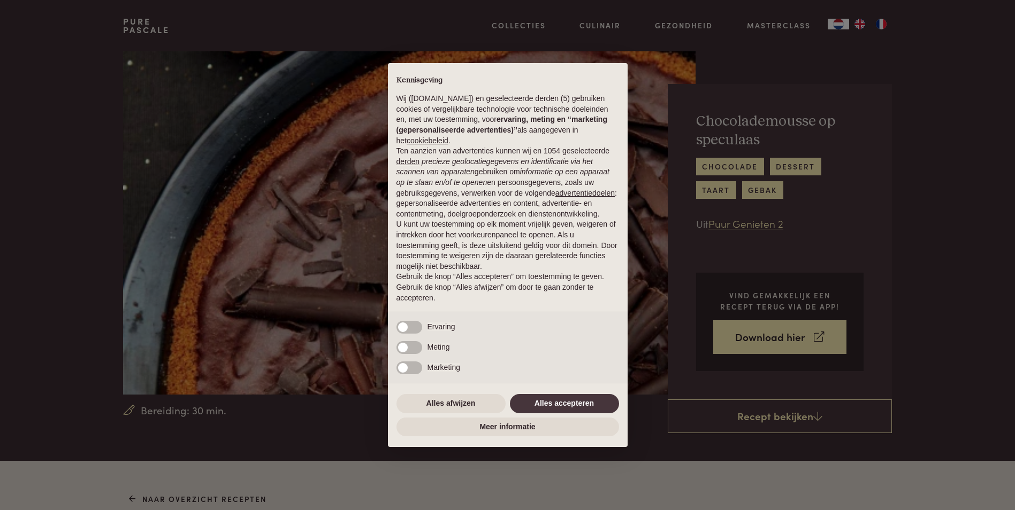  Describe the element at coordinates (508, 246) in the screenshot. I see `p: U kunt uw toestemming op elk moment vrijelijk geven, weigeren of intrekken door het voorkeurenpan...` at that location.